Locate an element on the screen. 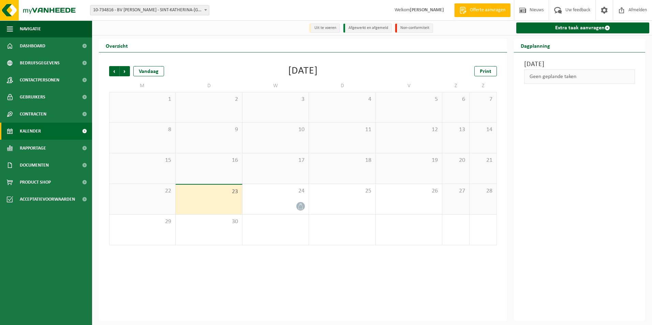 The width and height of the screenshot is (652, 325). span: Contracten is located at coordinates (33, 114).